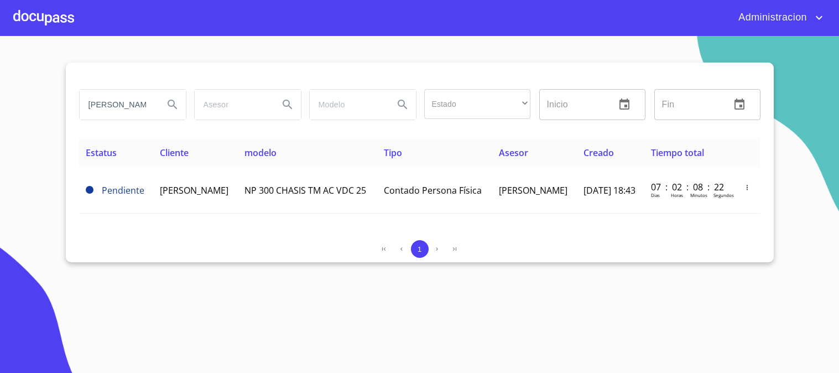 This screenshot has height=373, width=839. I want to click on button: account of current user, so click(778, 18).